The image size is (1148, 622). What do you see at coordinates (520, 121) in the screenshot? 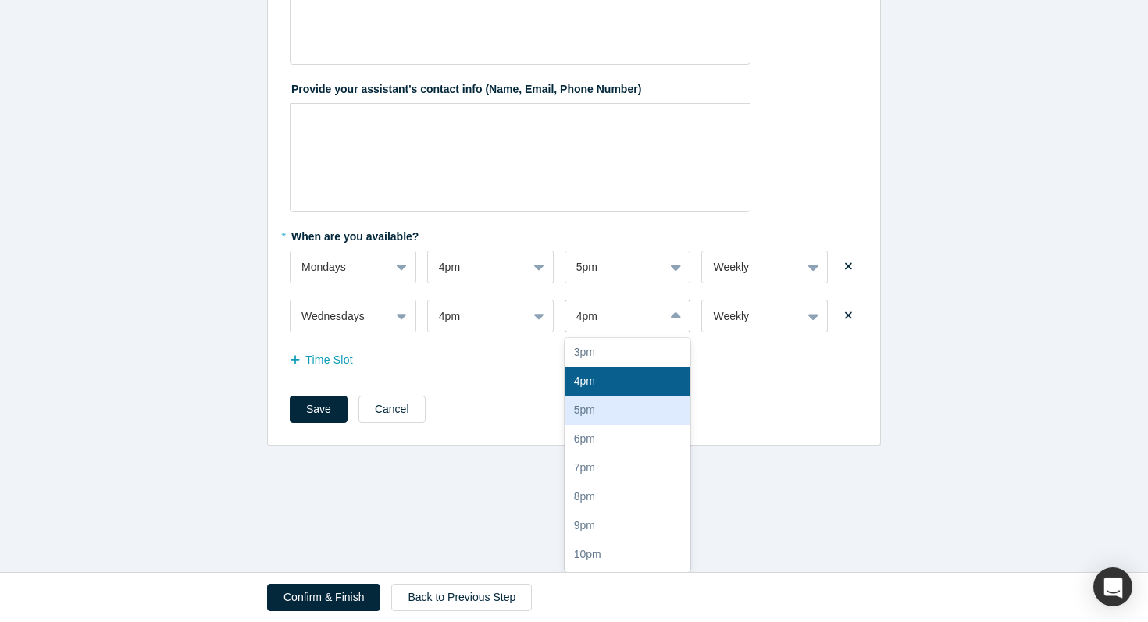
I see `div: rdw-editor` at bounding box center [520, 121].